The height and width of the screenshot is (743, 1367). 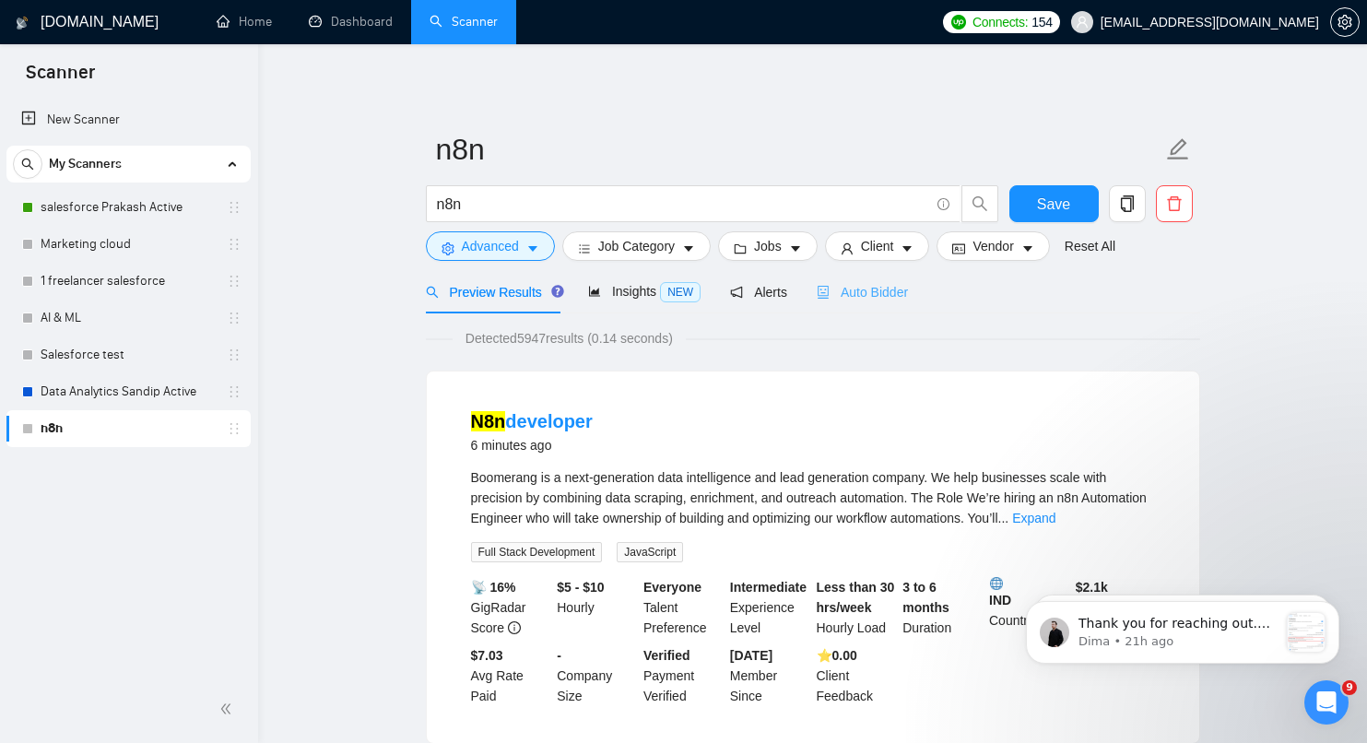 I want to click on span: Job Category, so click(x=636, y=246).